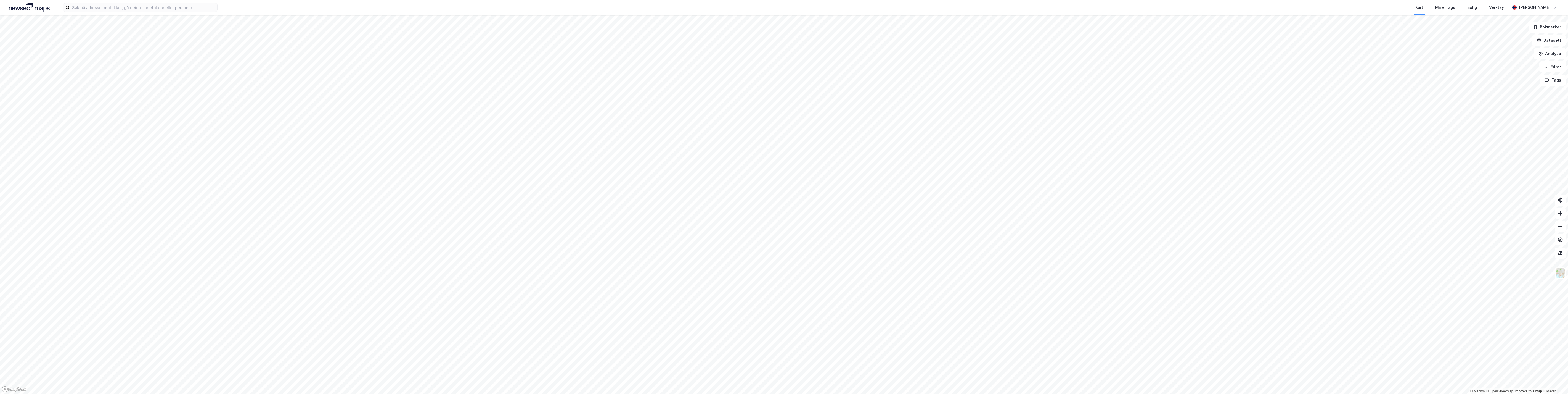 Image resolution: width=1568 pixels, height=394 pixels. I want to click on a: Improve this map, so click(1528, 391).